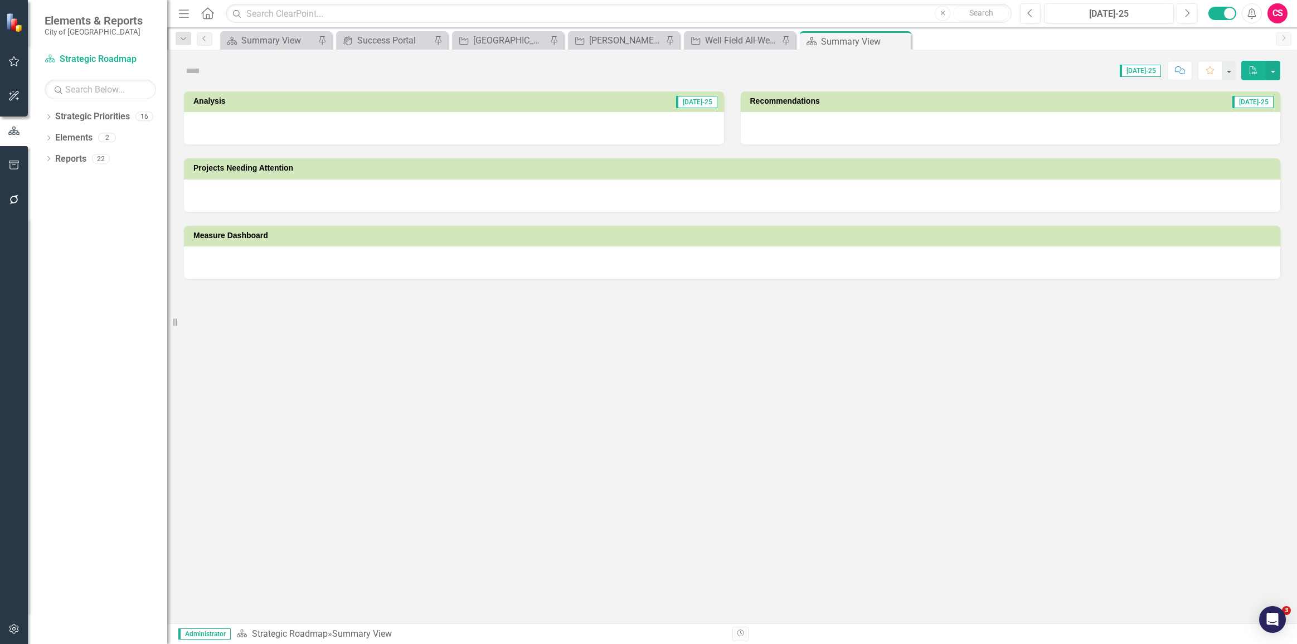 The height and width of the screenshot is (644, 1297). Describe the element at coordinates (71, 159) in the screenshot. I see `a: Reports` at that location.